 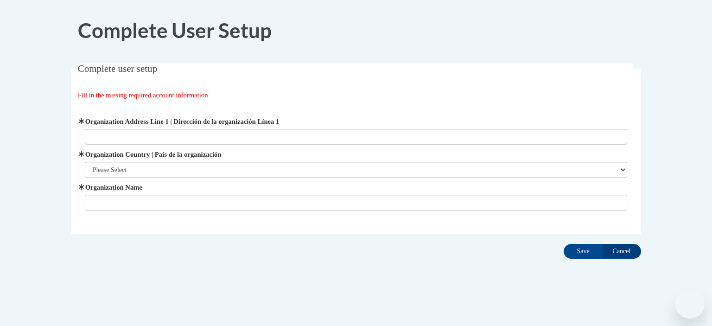 I want to click on label: Organization Name, so click(x=356, y=187).